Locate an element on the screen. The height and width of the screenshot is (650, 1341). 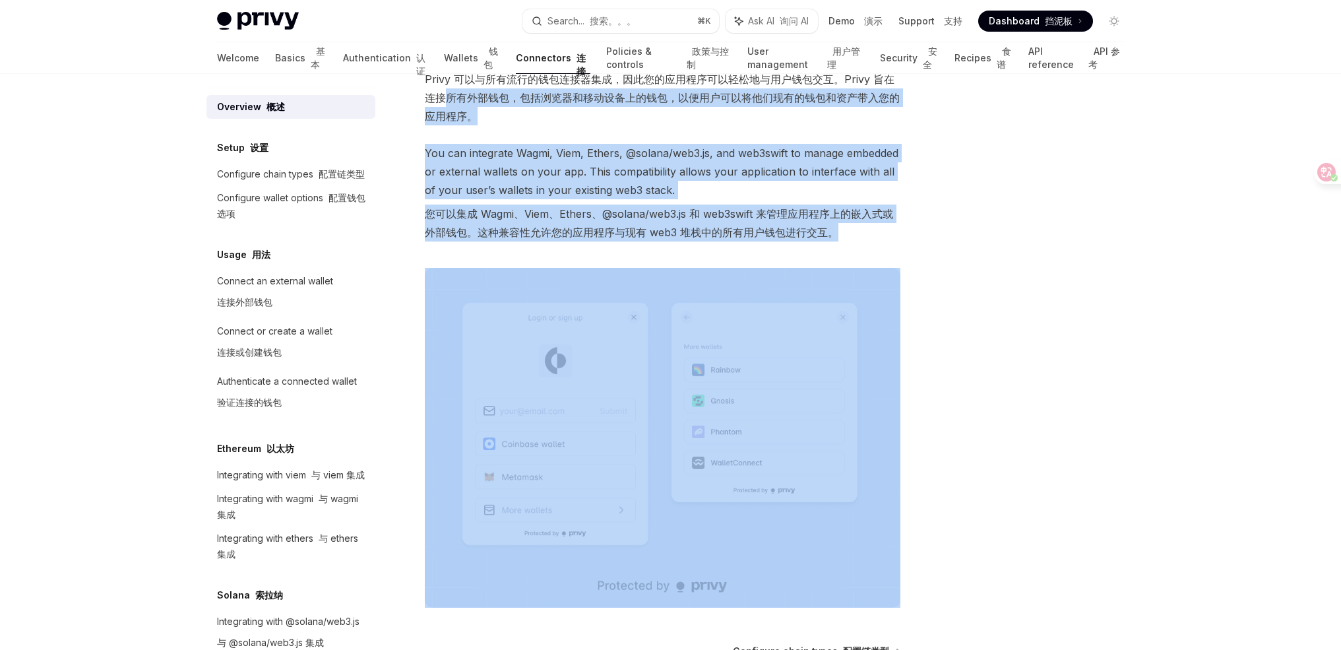
font: 食谱 is located at coordinates (1004, 57).